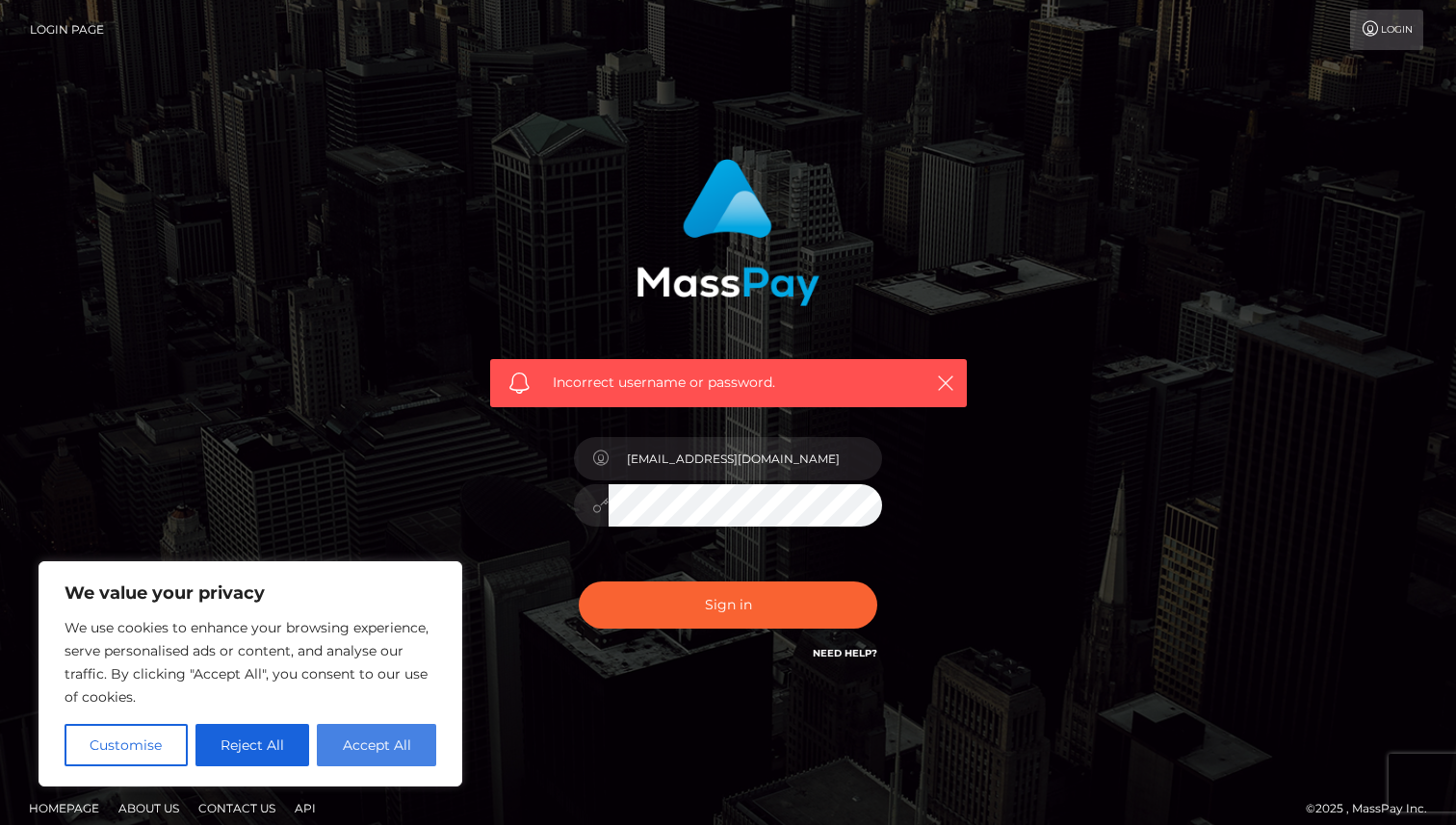  I want to click on a: Login, so click(1387, 30).